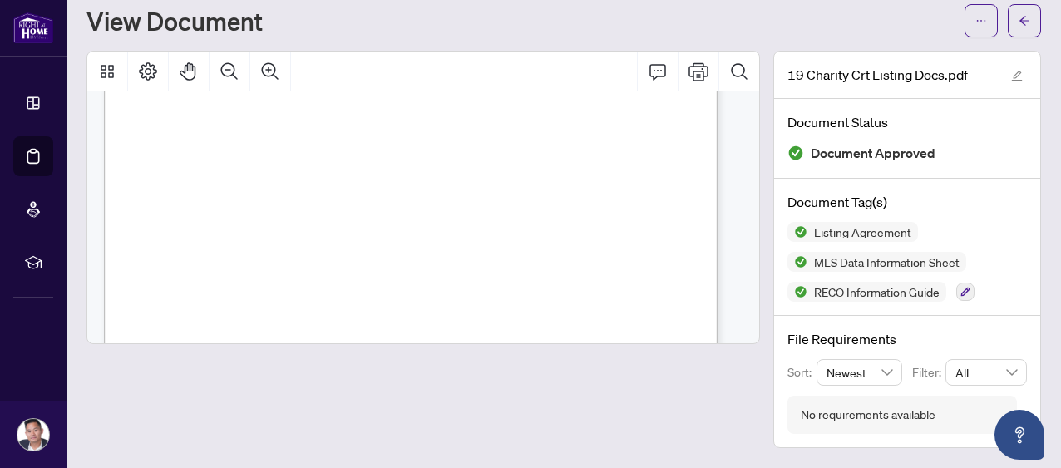 The height and width of the screenshot is (468, 1061). I want to click on img: Profile Icon, so click(33, 435).